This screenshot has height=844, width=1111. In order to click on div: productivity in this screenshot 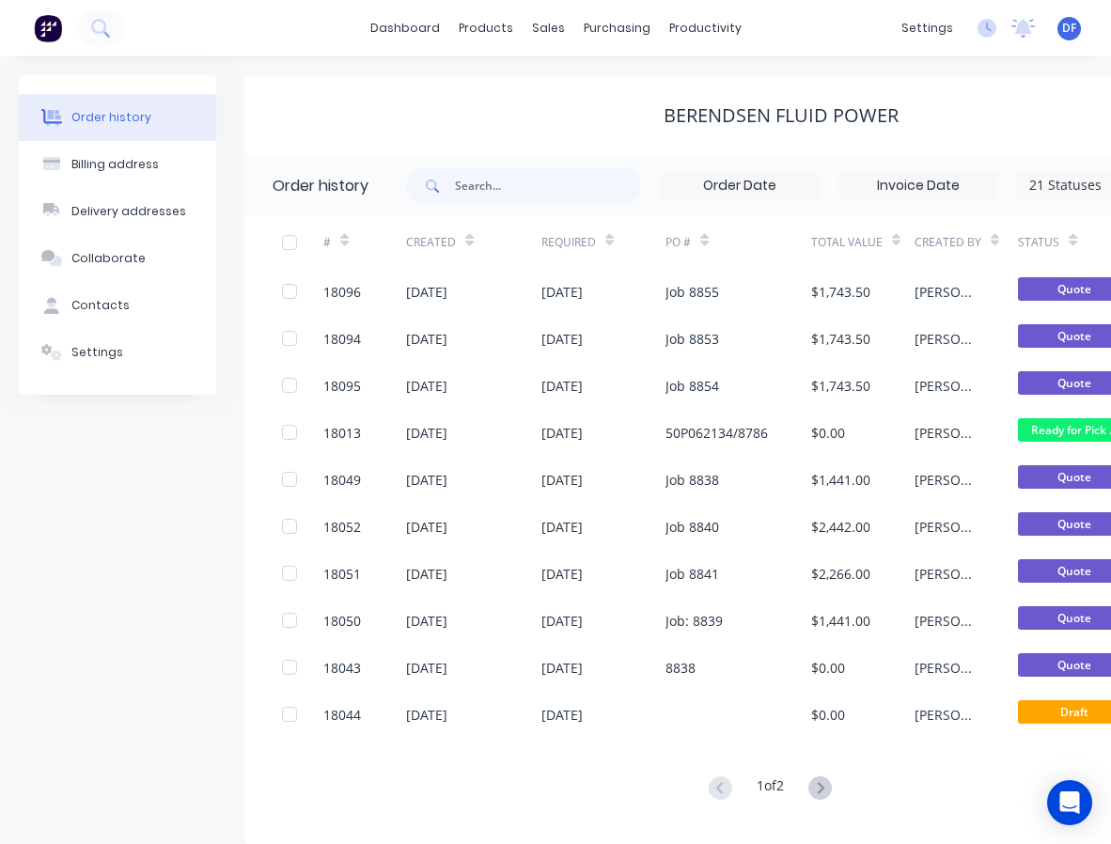, I will do `click(705, 28)`.